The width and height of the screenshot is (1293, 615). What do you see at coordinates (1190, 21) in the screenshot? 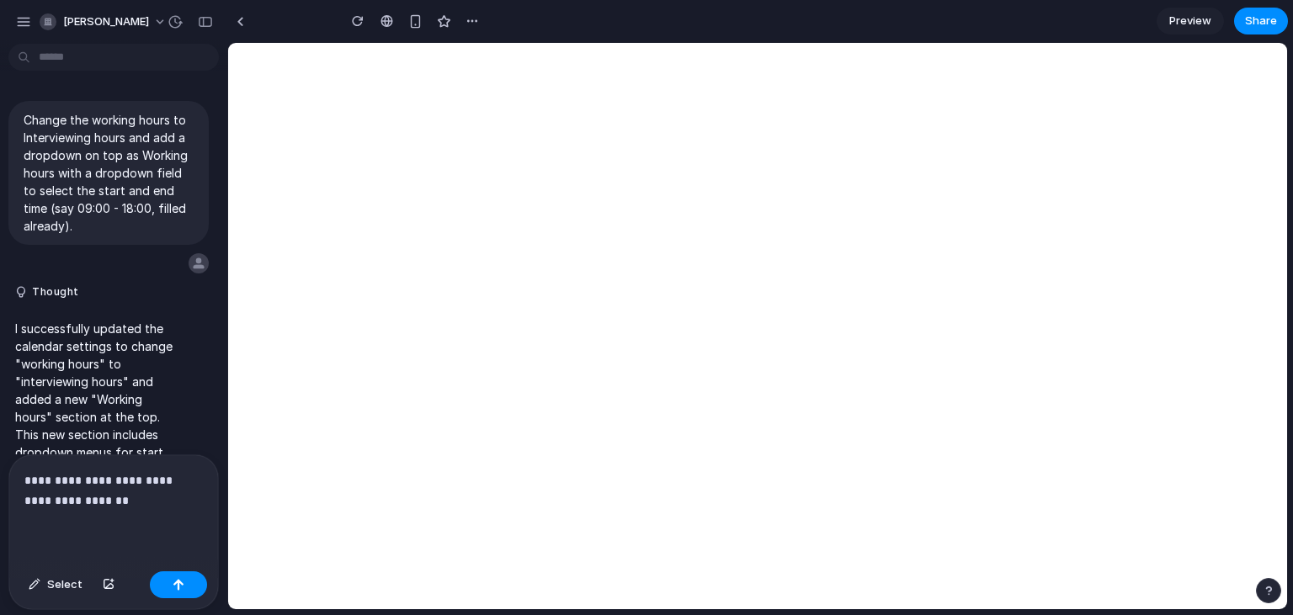
I see `a: Preview` at bounding box center [1190, 21].